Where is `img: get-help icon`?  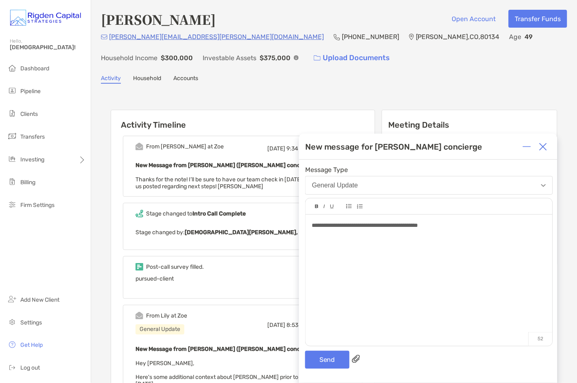 img: get-help icon is located at coordinates (12, 345).